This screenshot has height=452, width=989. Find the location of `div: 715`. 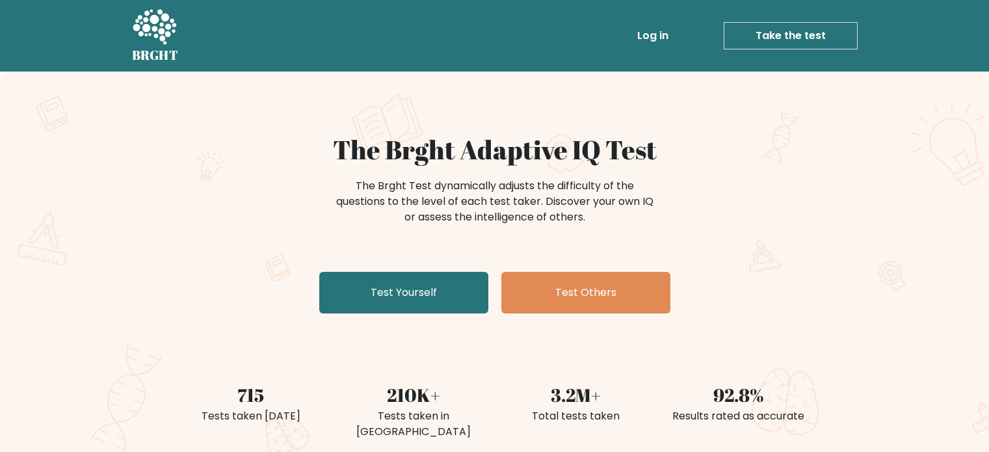

div: 715 is located at coordinates (251, 395).